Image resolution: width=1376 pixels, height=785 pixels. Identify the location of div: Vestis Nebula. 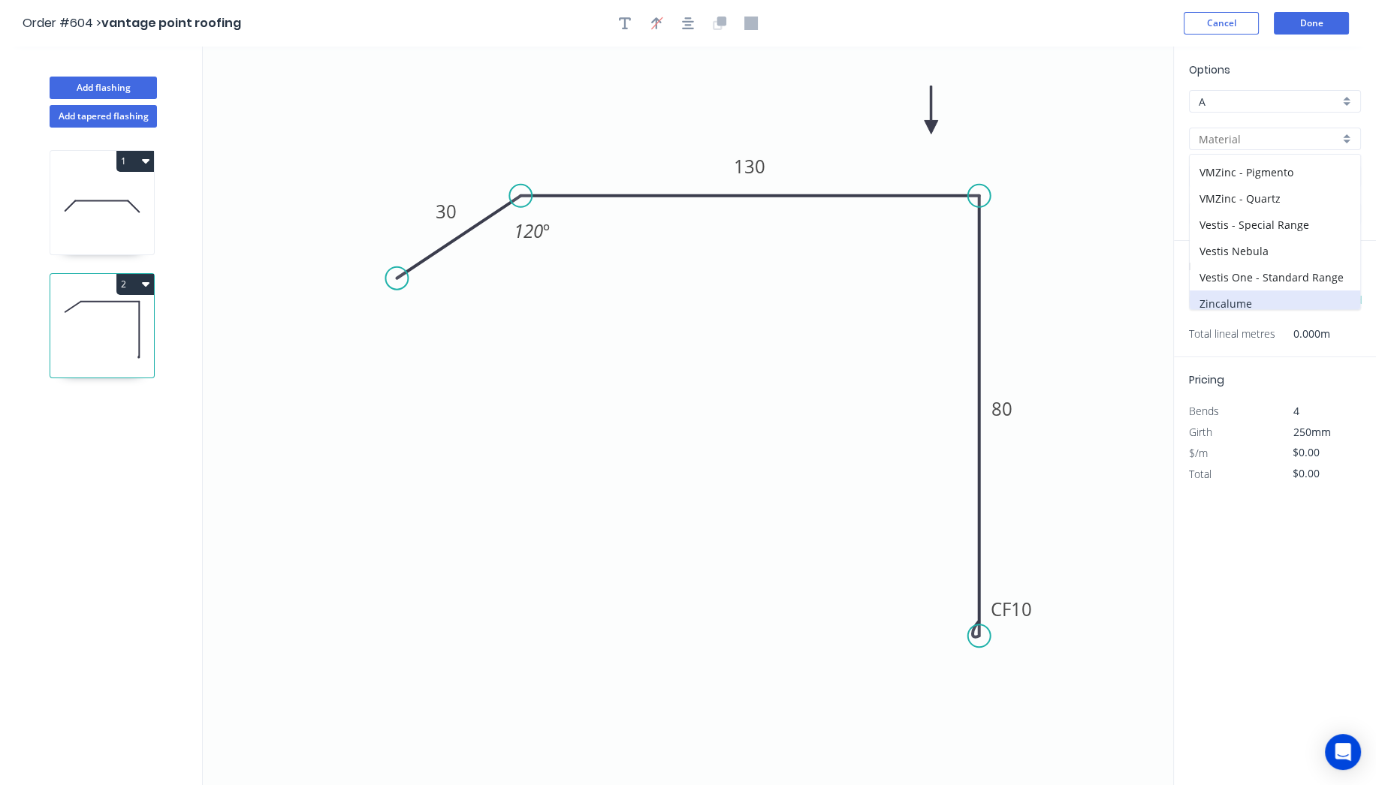
(1274, 251).